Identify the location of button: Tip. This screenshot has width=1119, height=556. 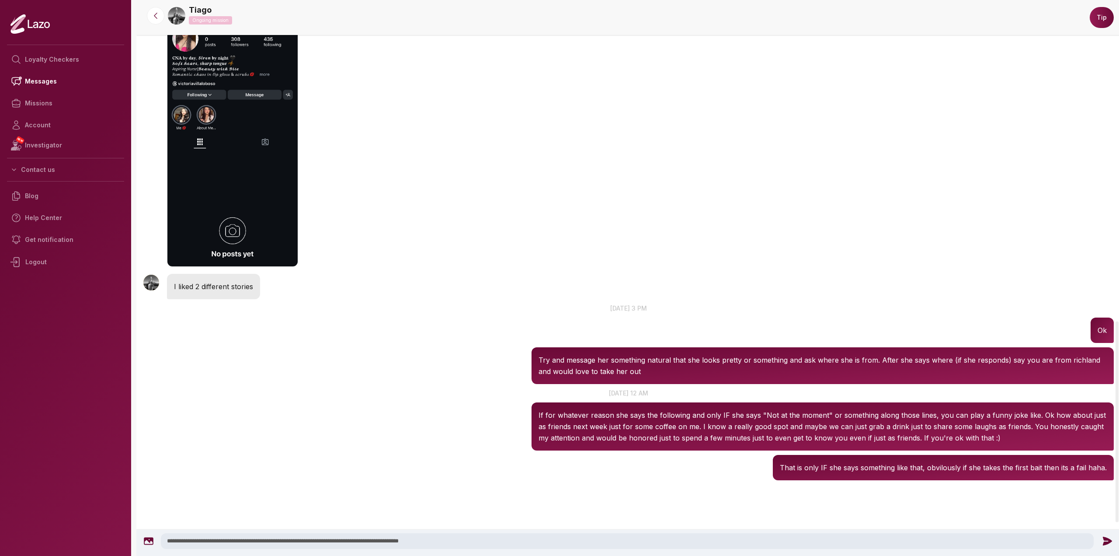
(1101, 17).